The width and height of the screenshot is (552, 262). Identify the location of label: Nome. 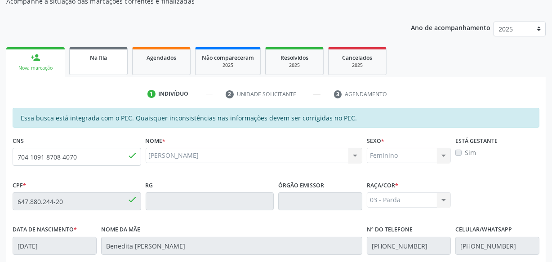
(156, 141).